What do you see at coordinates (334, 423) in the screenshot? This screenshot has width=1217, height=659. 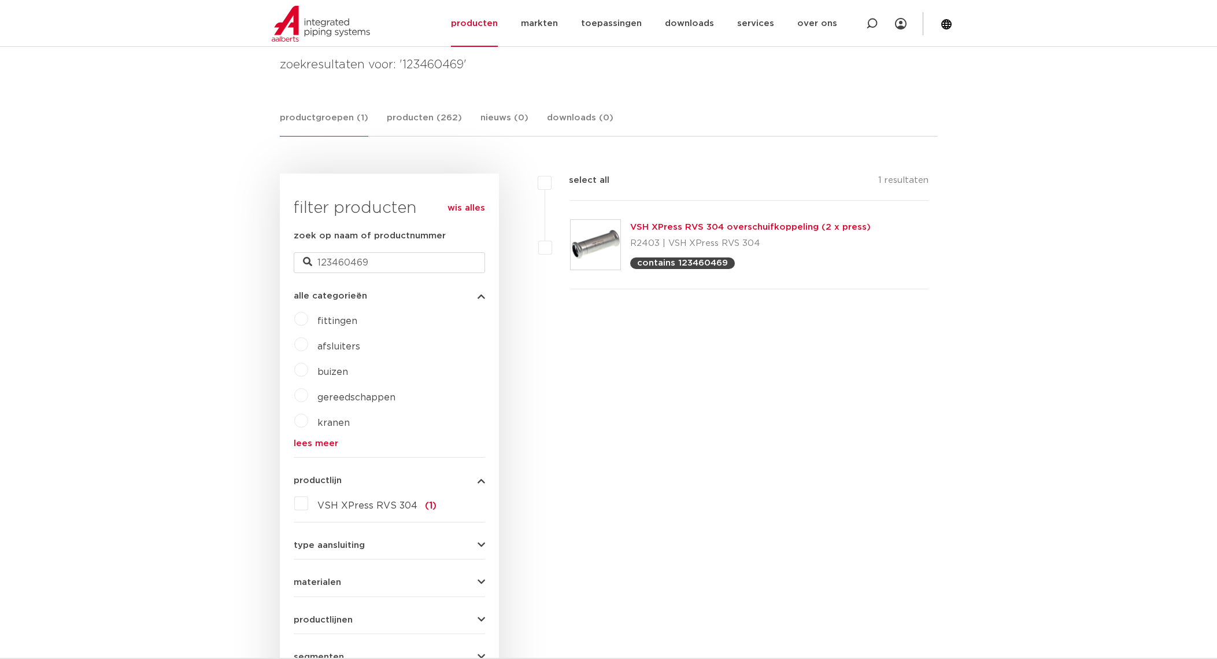 I see `a: kranen` at bounding box center [334, 423].